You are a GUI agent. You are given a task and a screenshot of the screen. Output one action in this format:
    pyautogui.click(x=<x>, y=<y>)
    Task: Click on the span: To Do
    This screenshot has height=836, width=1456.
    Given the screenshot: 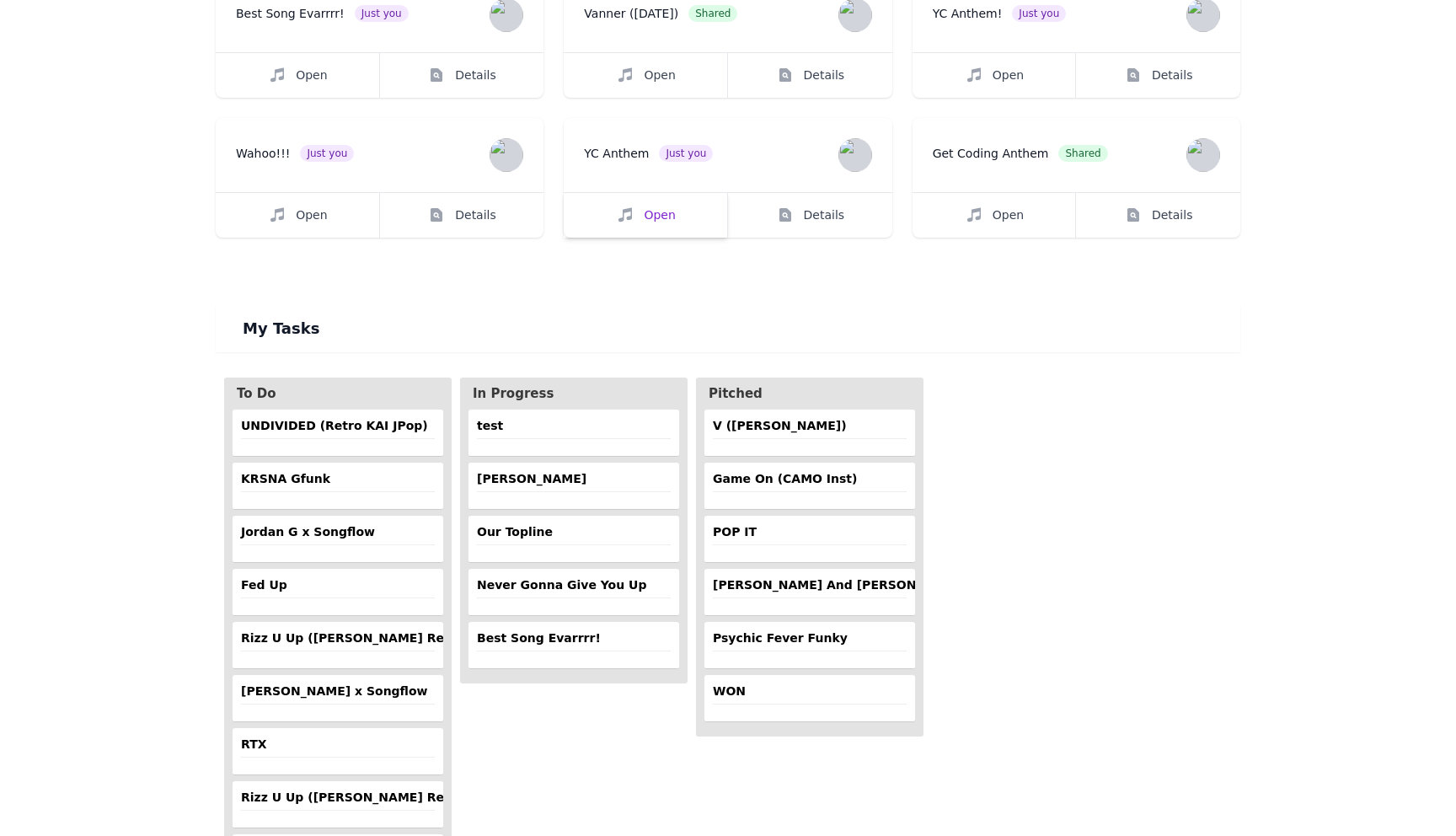 What is the action you would take?
    pyautogui.click(x=307, y=393)
    